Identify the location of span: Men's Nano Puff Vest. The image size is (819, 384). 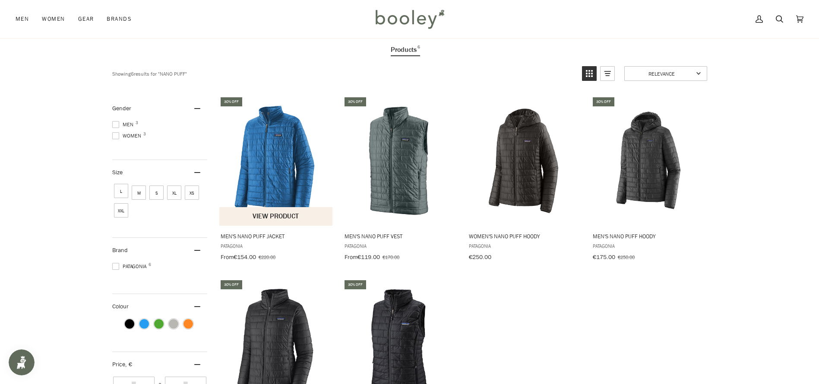
(400, 236).